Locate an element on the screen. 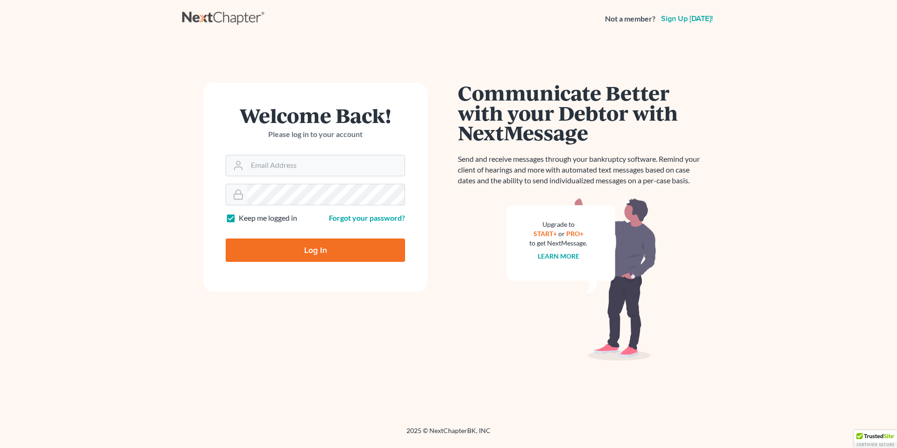 This screenshot has width=897, height=448. h1: Welcome Back! is located at coordinates (315, 115).